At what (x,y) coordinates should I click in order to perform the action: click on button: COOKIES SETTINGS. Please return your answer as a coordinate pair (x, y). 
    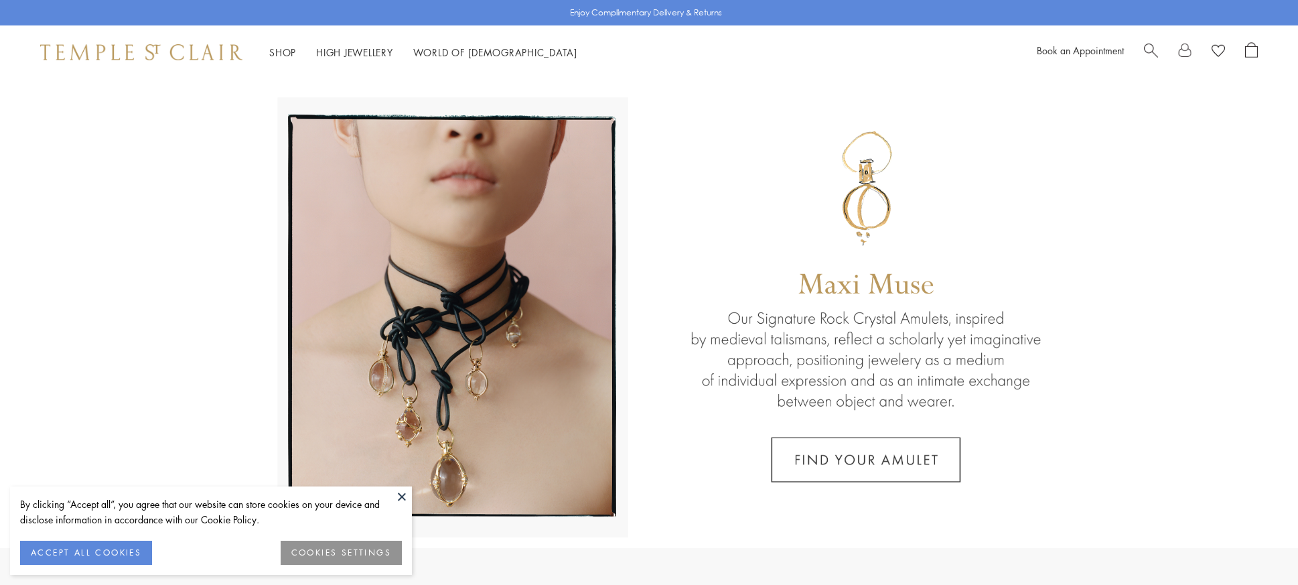
    Looking at the image, I should click on (341, 552).